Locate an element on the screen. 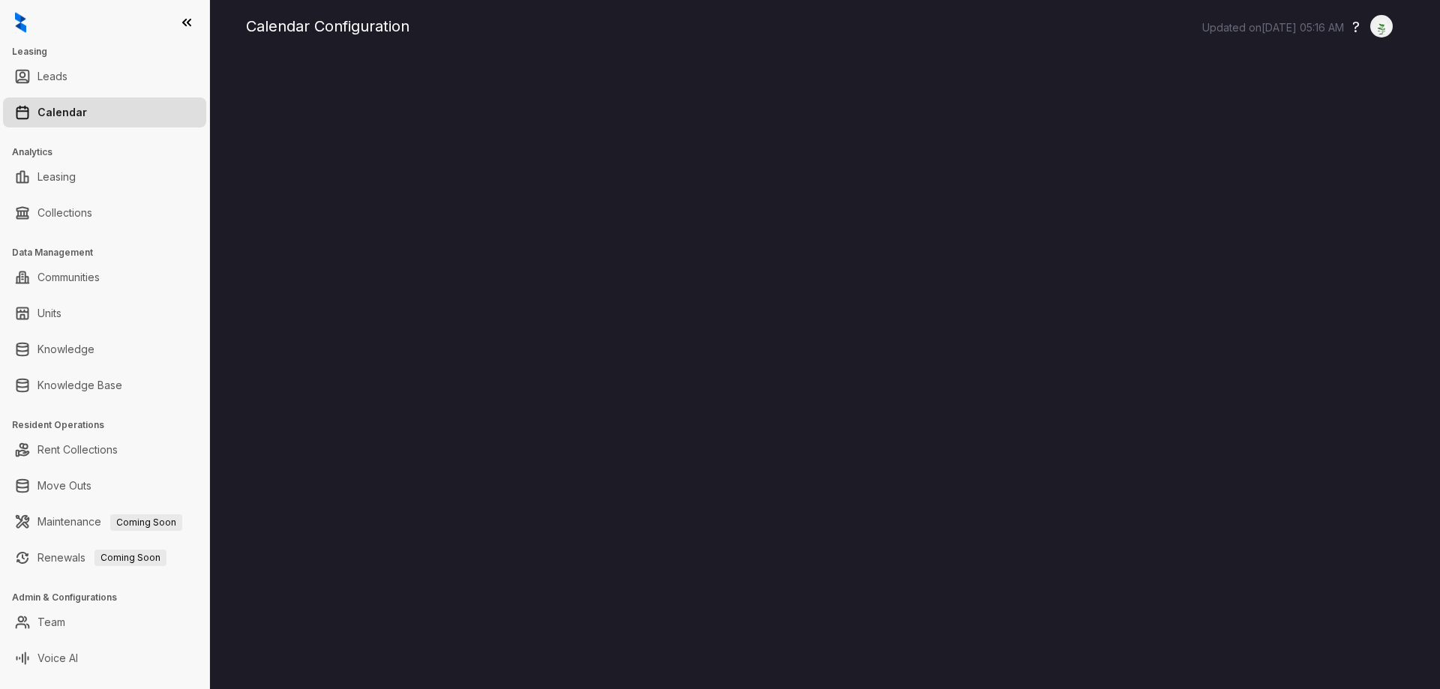 This screenshot has width=1440, height=689. img: logo is located at coordinates (20, 22).